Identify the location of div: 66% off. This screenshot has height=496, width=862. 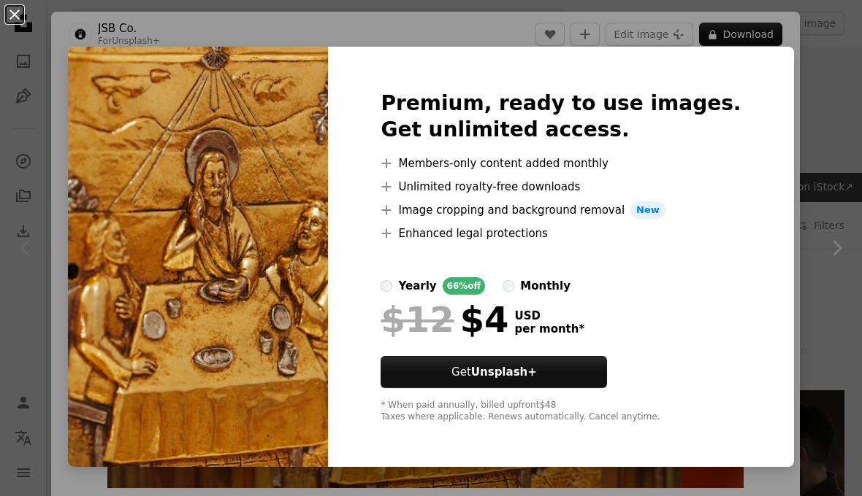
(464, 286).